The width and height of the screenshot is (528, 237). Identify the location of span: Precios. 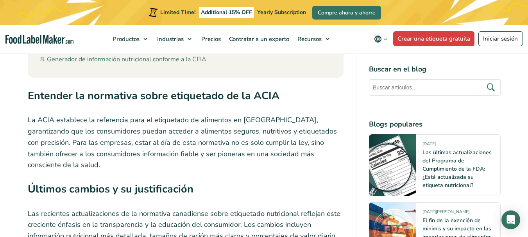
(210, 39).